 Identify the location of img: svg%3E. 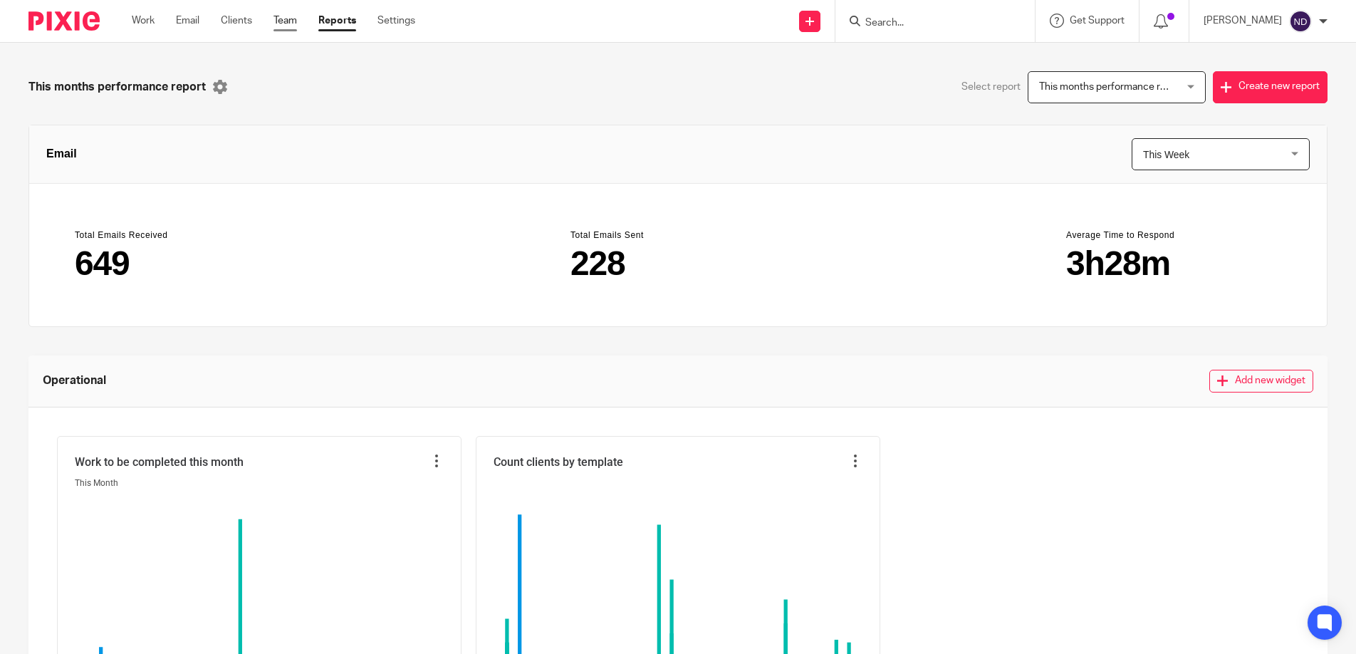
(1300, 21).